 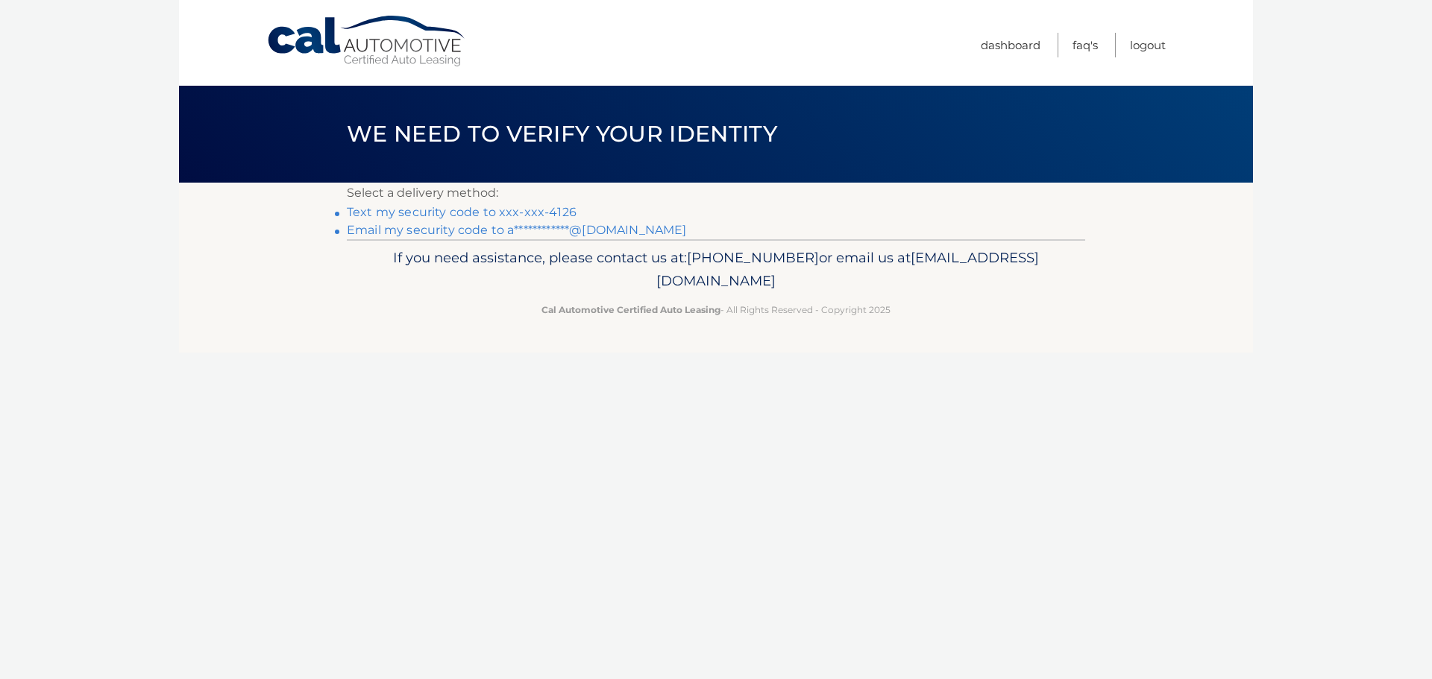 I want to click on a: FAQ's, so click(x=1085, y=45).